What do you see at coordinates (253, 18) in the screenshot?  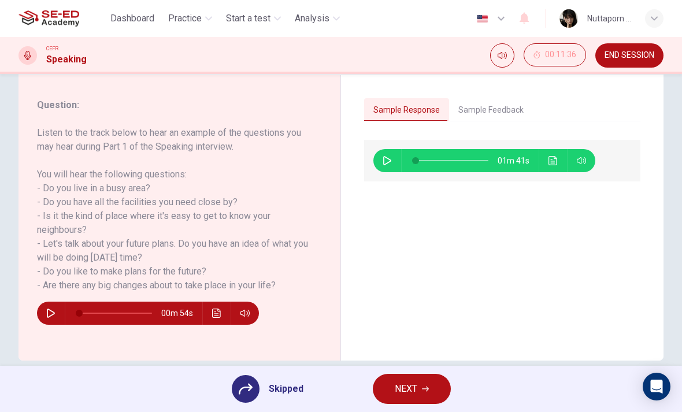 I see `button: Start a test` at bounding box center [253, 18].